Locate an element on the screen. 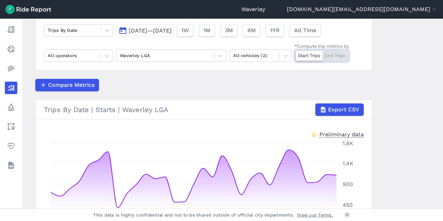  span: 1YR is located at coordinates (275, 30).